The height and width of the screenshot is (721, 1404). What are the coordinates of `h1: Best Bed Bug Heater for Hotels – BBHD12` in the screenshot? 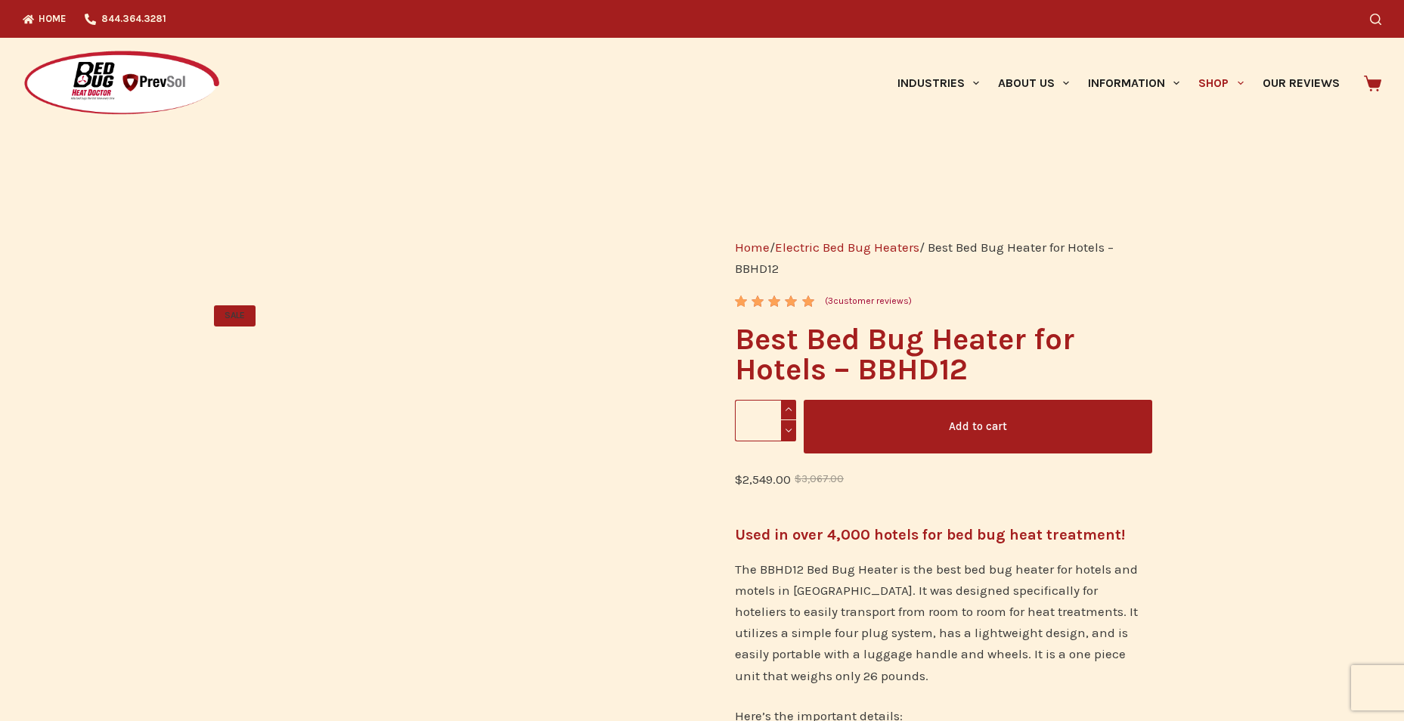 It's located at (943, 355).